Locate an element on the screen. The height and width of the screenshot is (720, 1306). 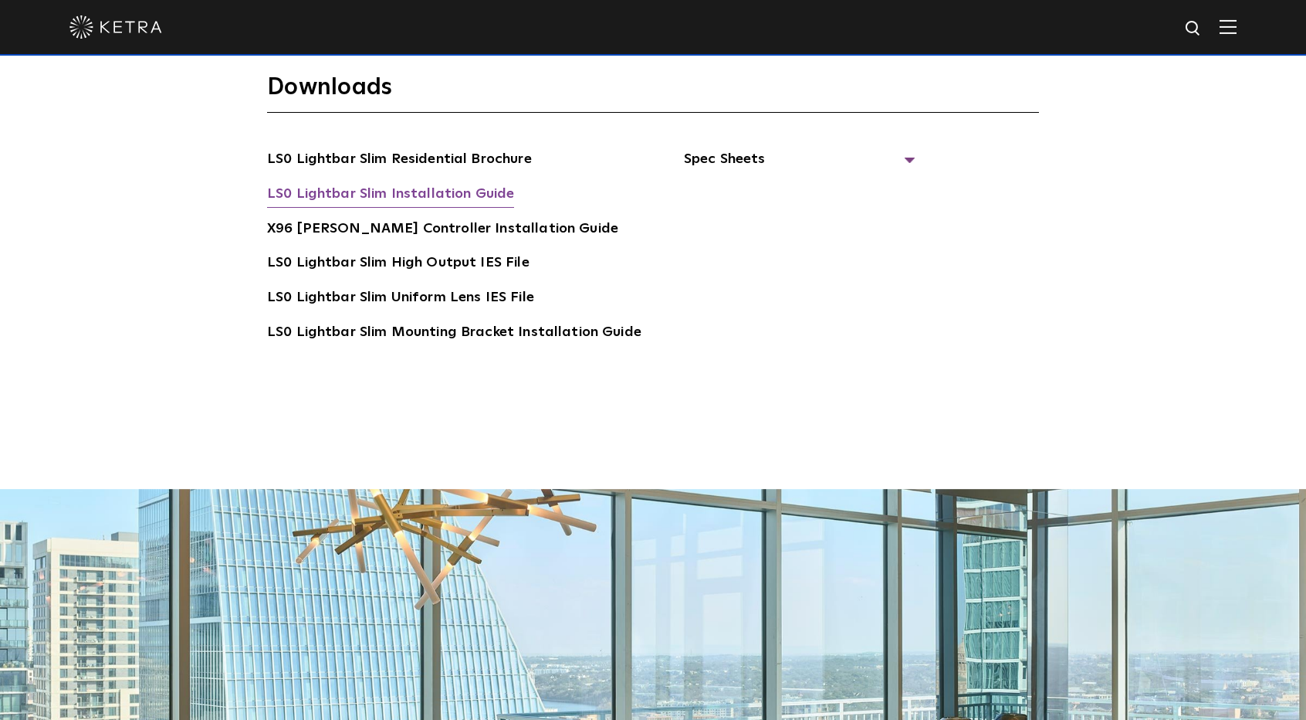
span: Spec Sheets is located at coordinates (800, 165).